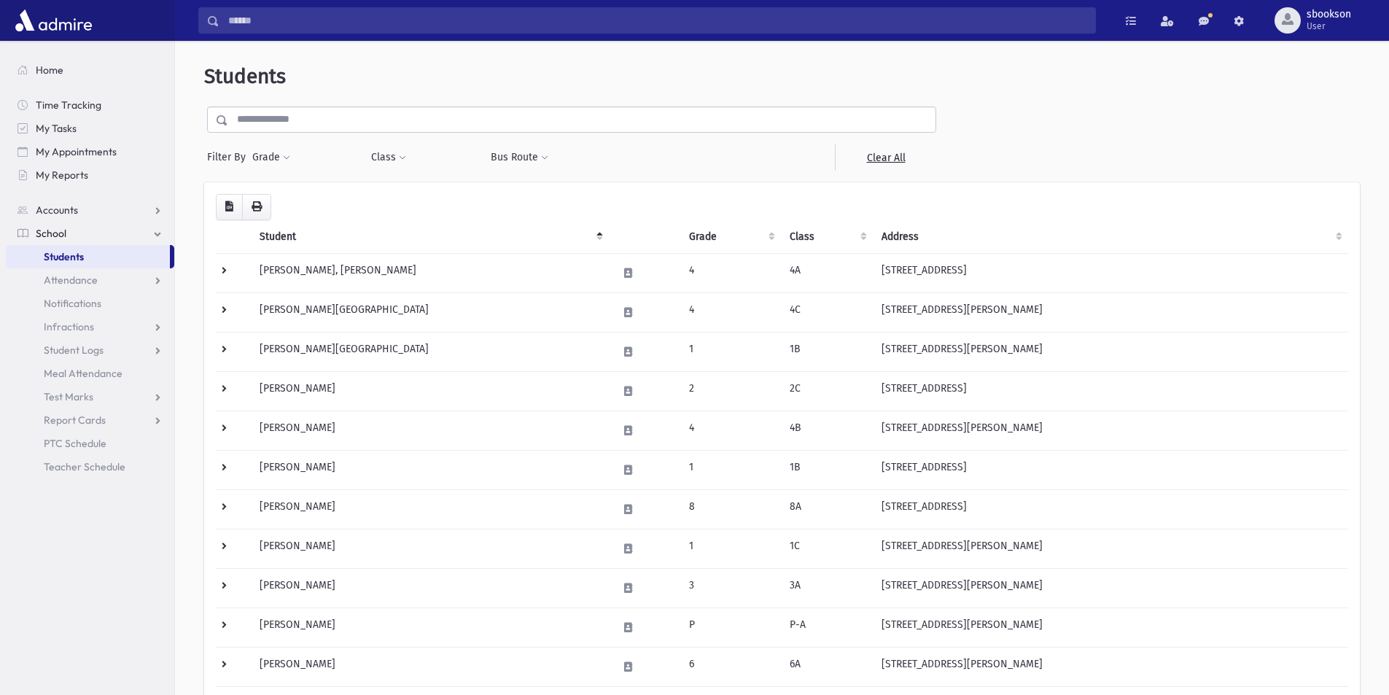 Image resolution: width=1389 pixels, height=695 pixels. Describe the element at coordinates (827, 273) in the screenshot. I see `td: 4A` at that location.